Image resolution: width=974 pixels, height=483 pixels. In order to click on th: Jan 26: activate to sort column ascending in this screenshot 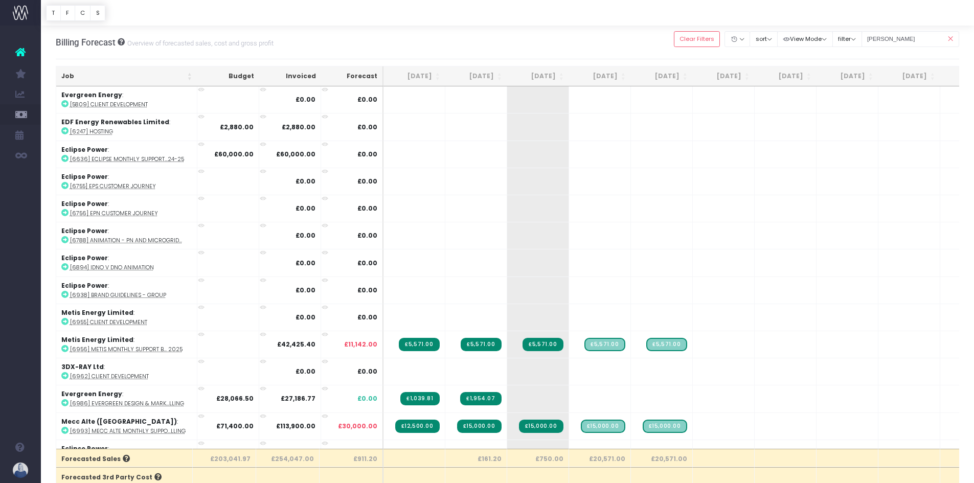, I will do `click(724, 76)`.